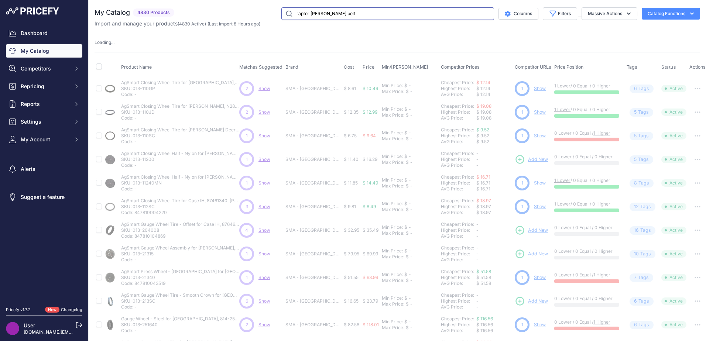 This screenshot has height=341, width=706. I want to click on p: Code: 847810004220, so click(180, 213).